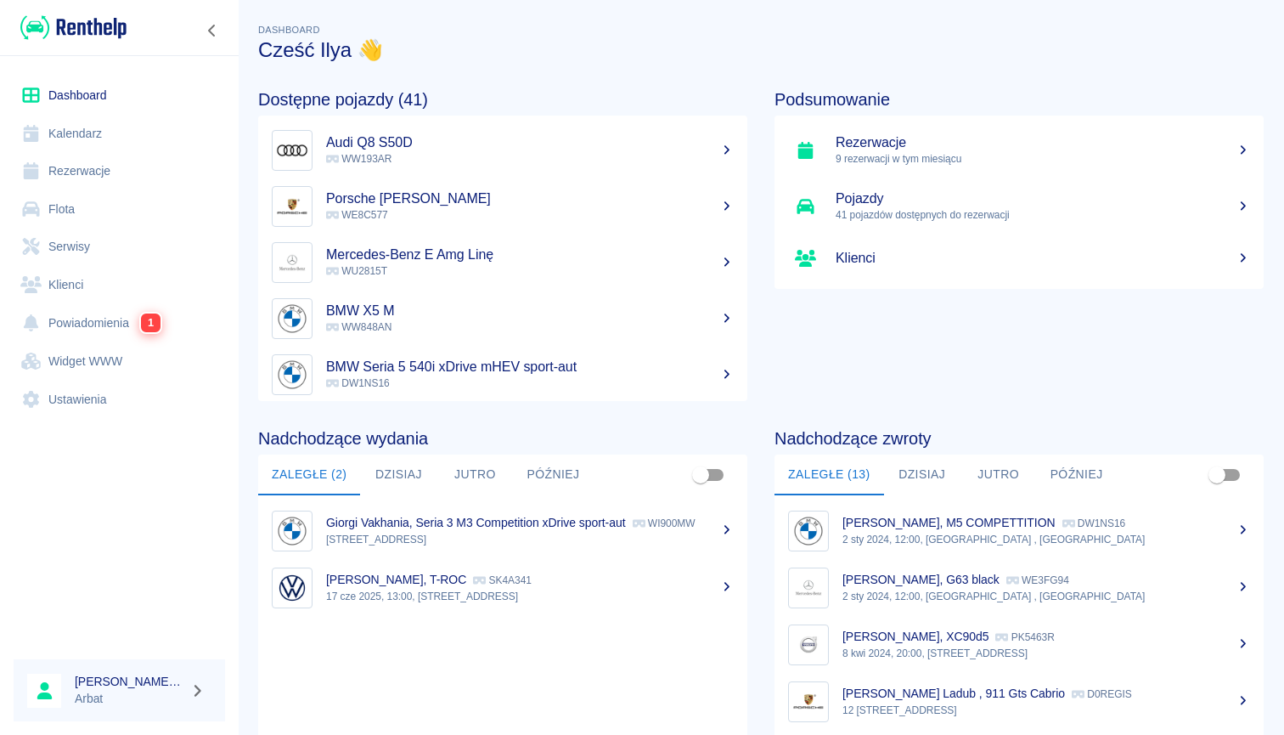  Describe the element at coordinates (530, 143) in the screenshot. I see `h5: Audi Q8 S50D` at that location.